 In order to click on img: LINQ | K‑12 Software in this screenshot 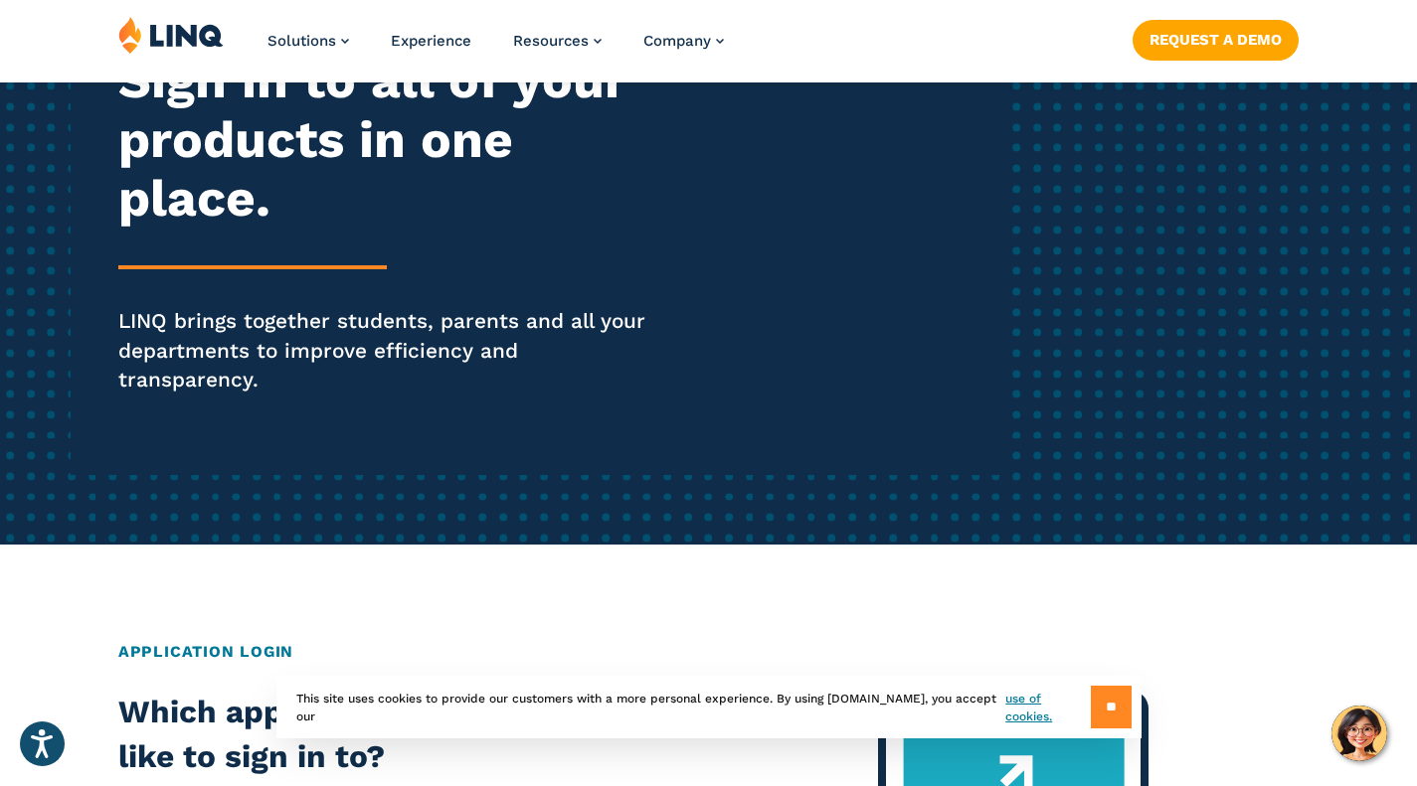, I will do `click(171, 35)`.